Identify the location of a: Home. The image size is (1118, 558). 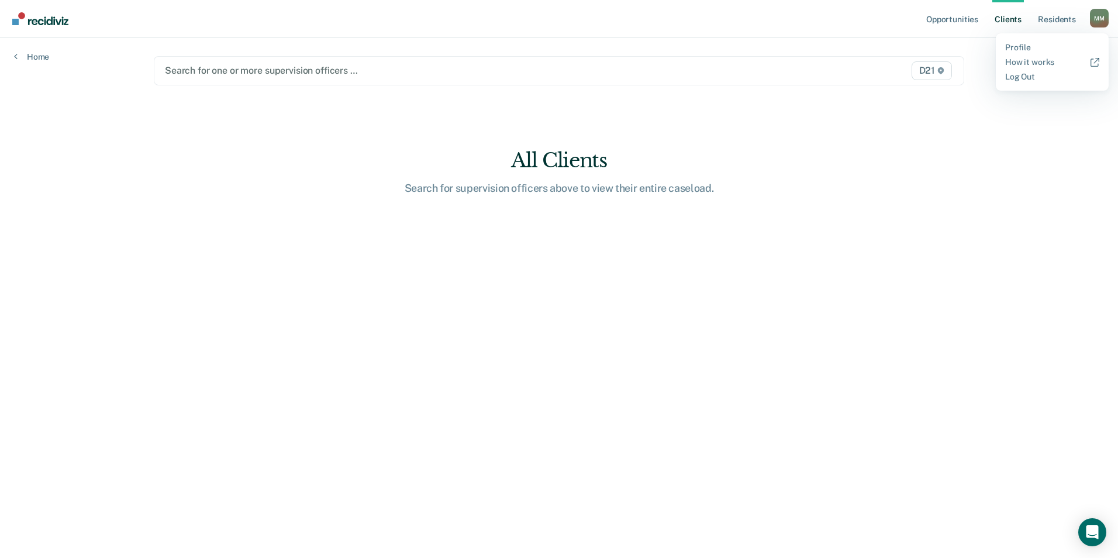
(32, 57).